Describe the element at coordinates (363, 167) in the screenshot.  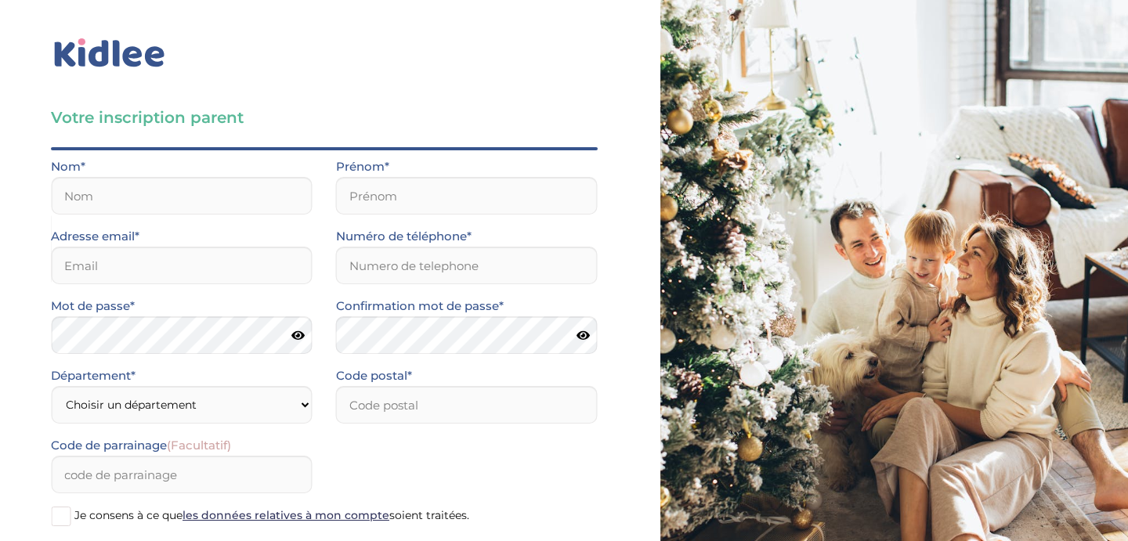
I see `label: Prénom*` at that location.